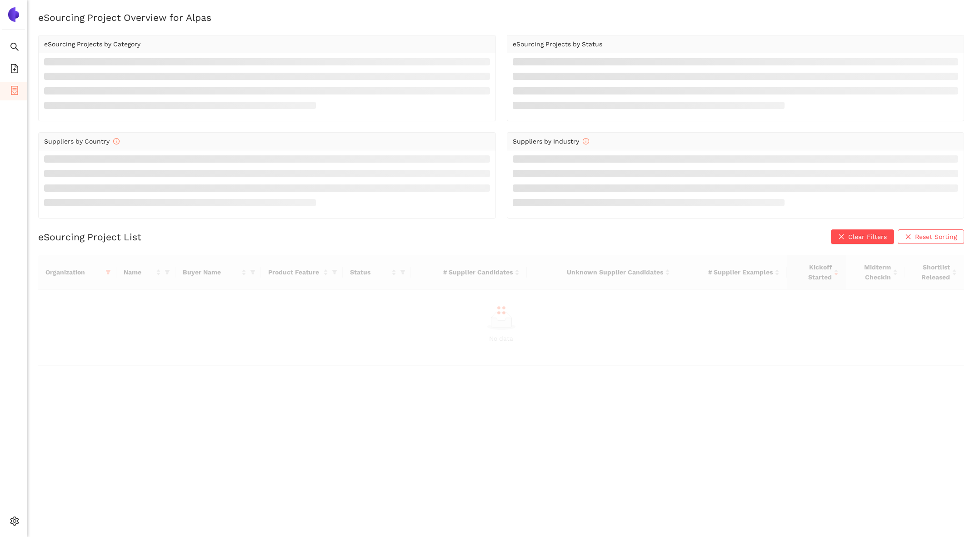 The height and width of the screenshot is (537, 975). I want to click on span: Suppliers by Country, so click(82, 141).